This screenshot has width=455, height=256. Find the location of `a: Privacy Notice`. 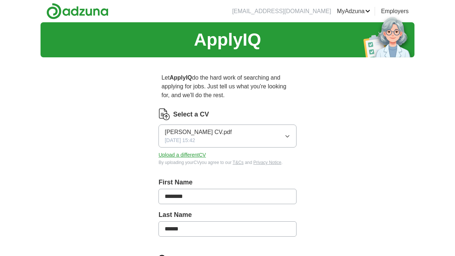

a: Privacy Notice is located at coordinates (267, 163).